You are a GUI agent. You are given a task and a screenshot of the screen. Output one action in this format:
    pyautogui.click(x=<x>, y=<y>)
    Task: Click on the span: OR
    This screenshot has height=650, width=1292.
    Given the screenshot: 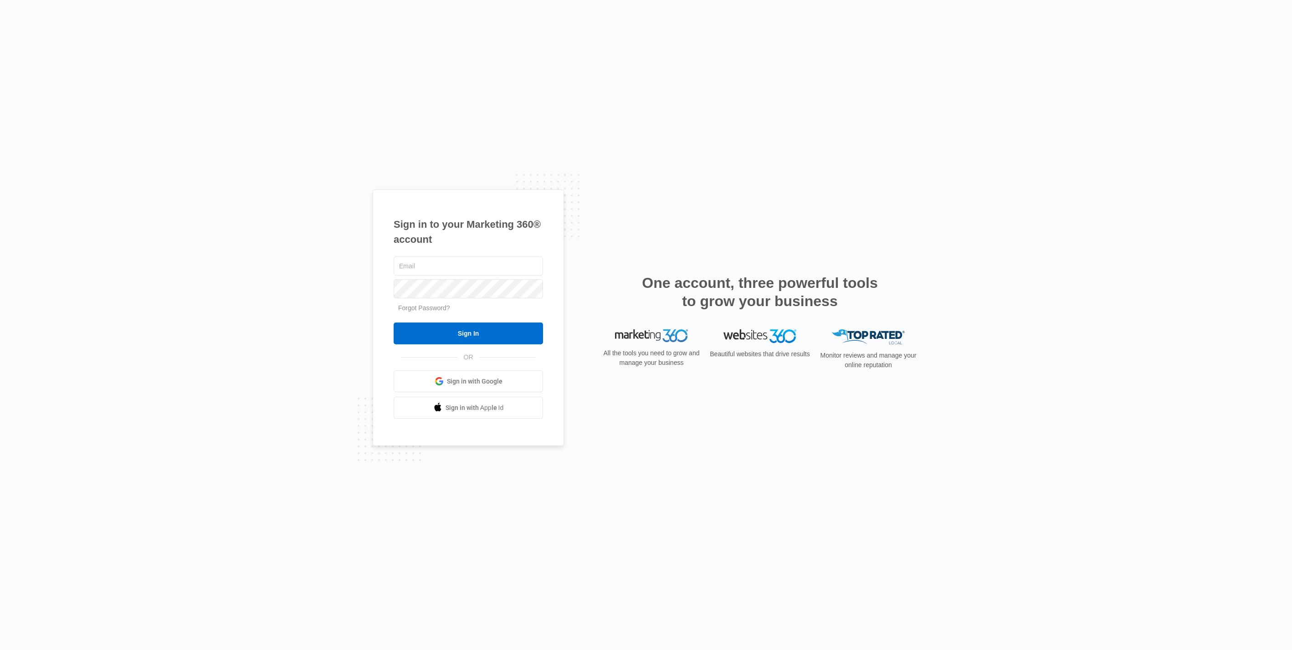 What is the action you would take?
    pyautogui.click(x=469, y=357)
    